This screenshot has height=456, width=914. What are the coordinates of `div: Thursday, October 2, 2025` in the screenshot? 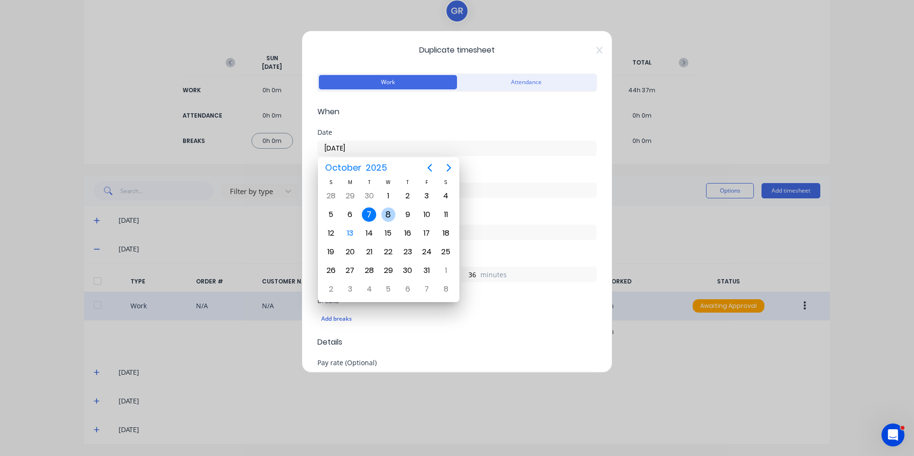 It's located at (408, 196).